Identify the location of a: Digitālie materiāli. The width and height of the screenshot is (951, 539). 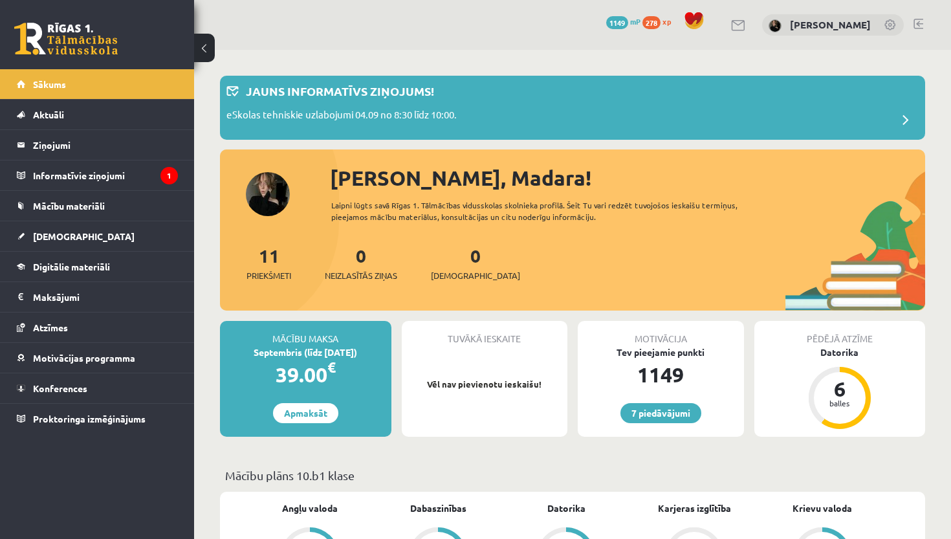
(97, 266).